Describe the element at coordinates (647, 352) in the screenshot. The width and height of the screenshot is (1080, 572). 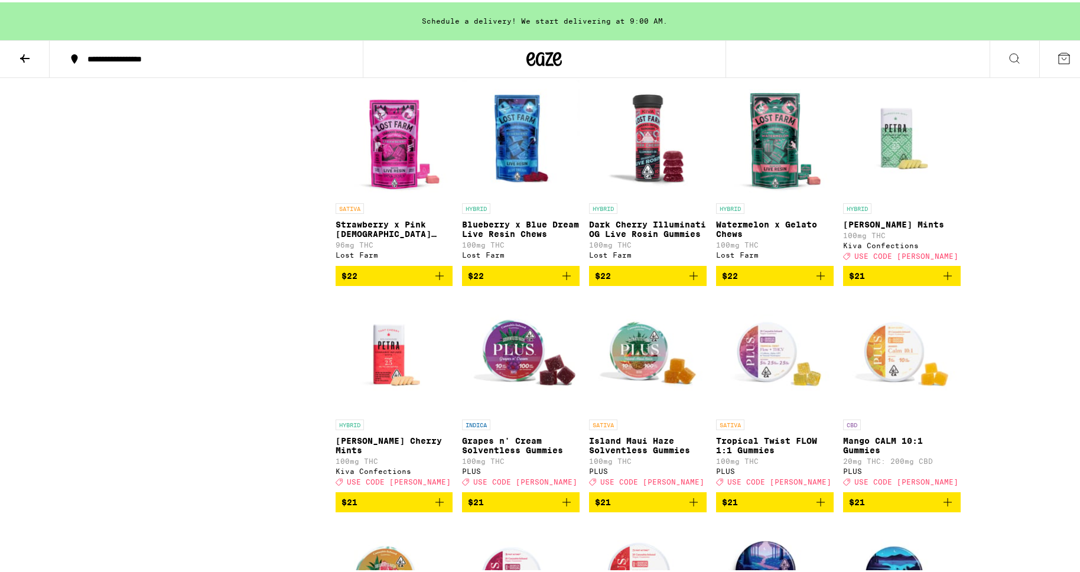
I see `img: PLUS - Island Maui Haze Solventless Gummies` at that location.